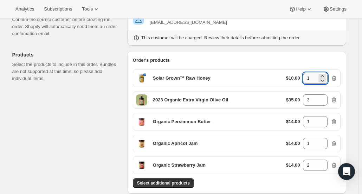 This screenshot has height=194, width=362. Describe the element at coordinates (175, 144) in the screenshot. I see `p: Organic Apricot Jam` at that location.